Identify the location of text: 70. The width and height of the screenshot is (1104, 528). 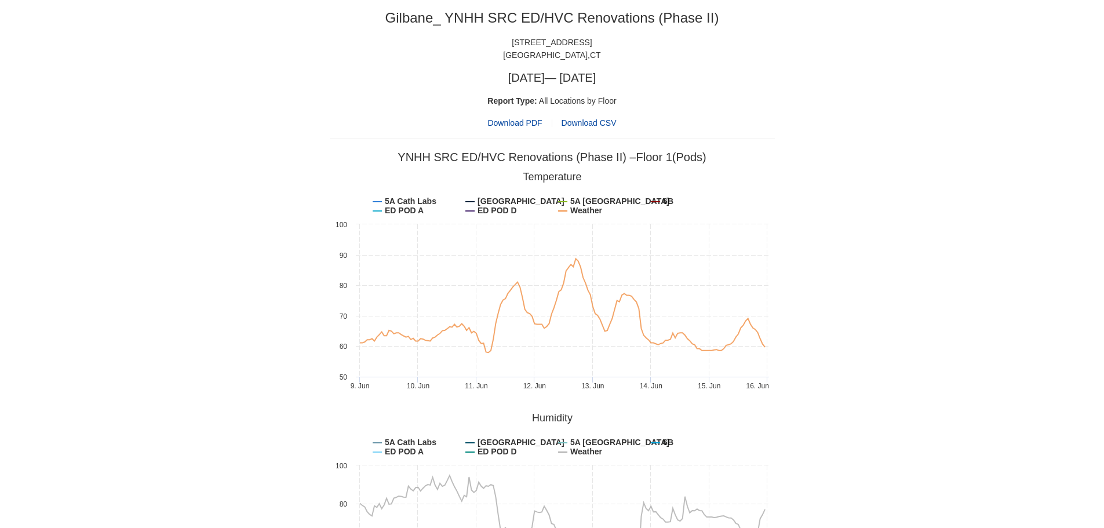
(343, 316).